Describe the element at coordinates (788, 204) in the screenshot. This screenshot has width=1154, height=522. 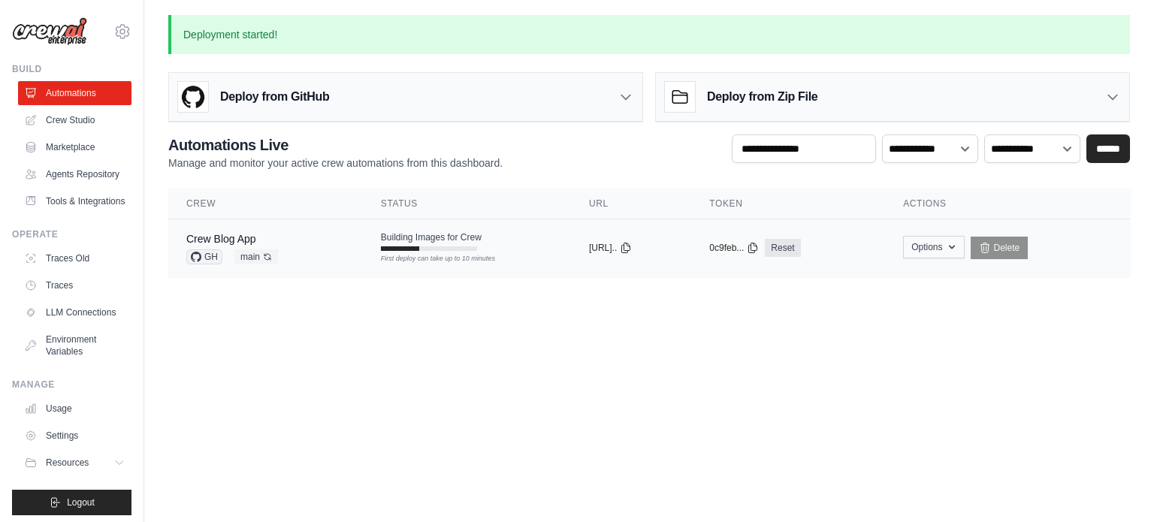
I see `th: Token` at that location.